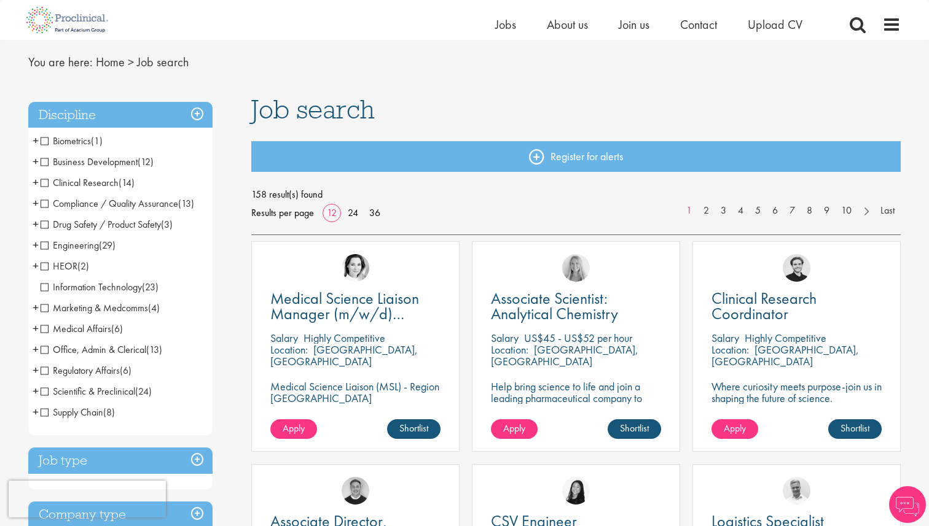  Describe the element at coordinates (93, 349) in the screenshot. I see `span: Office, Admin & Clerical` at that location.